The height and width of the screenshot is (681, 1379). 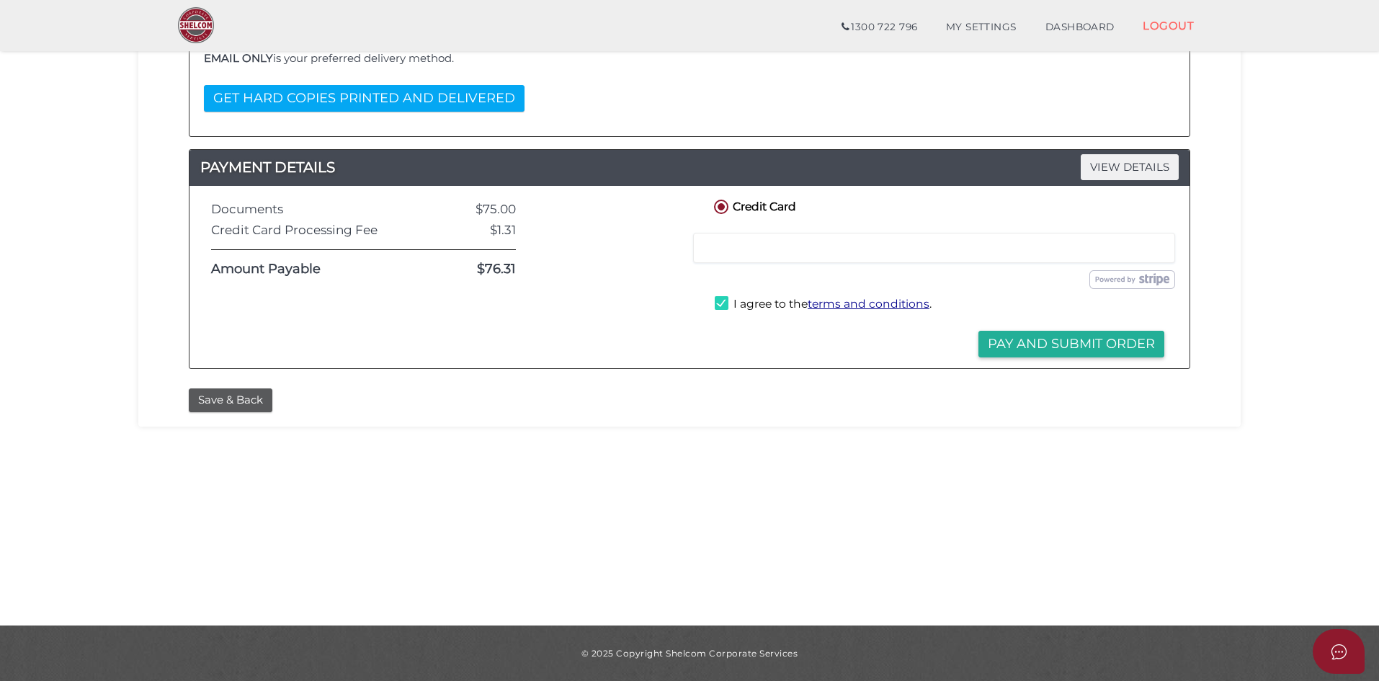 What do you see at coordinates (1339, 651) in the screenshot?
I see `button: Open asap` at bounding box center [1339, 651].